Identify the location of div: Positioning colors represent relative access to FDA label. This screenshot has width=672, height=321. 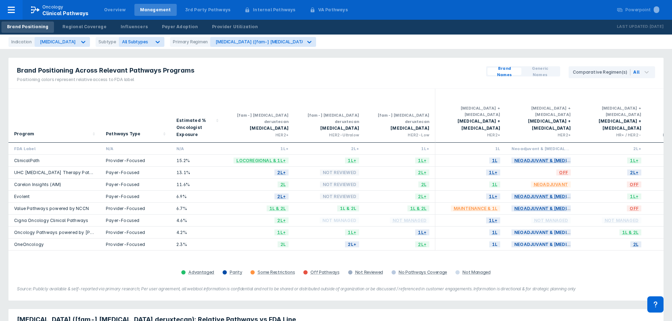
(105, 80).